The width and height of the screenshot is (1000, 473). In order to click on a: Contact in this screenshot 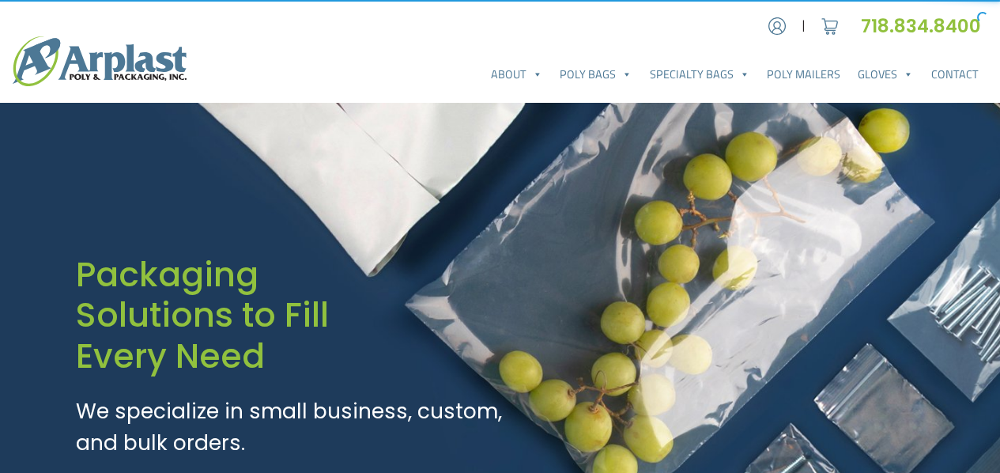, I will do `click(955, 74)`.